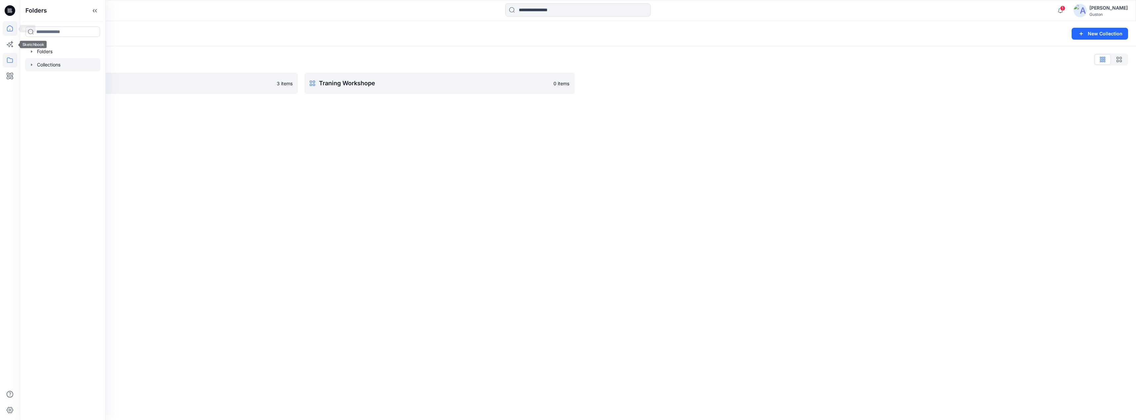 The width and height of the screenshot is (1136, 420). What do you see at coordinates (1108, 14) in the screenshot?
I see `div: Guston` at bounding box center [1108, 14].